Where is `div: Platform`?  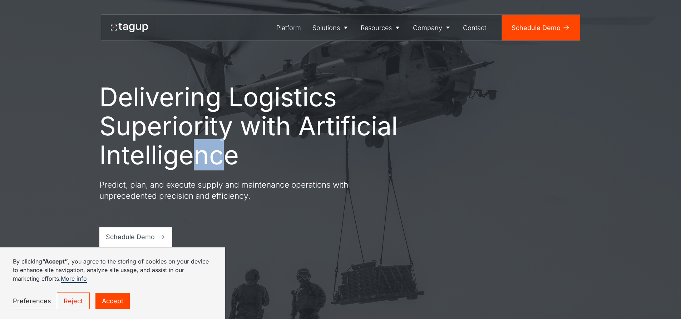
div: Platform is located at coordinates (288, 28).